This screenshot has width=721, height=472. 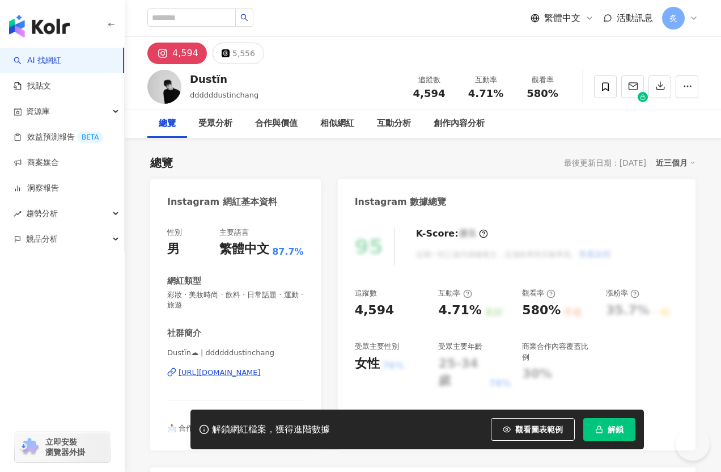 I want to click on div: 5,556, so click(x=244, y=53).